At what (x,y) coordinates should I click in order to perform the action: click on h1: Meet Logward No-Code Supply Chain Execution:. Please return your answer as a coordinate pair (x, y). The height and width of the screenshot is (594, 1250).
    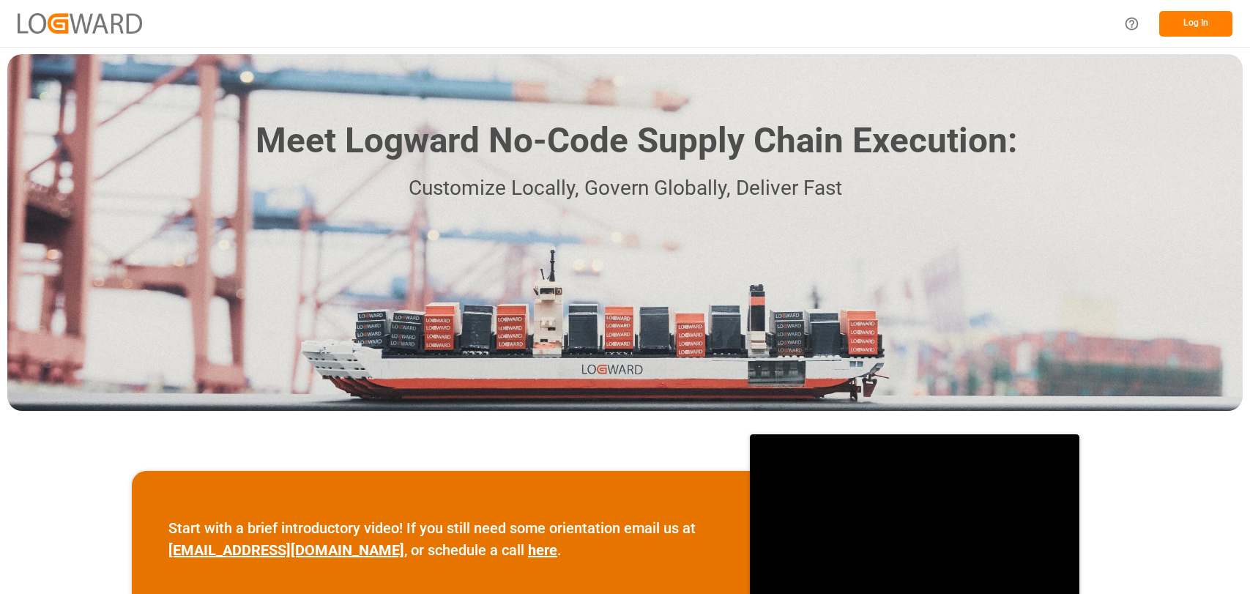
    Looking at the image, I should click on (636, 141).